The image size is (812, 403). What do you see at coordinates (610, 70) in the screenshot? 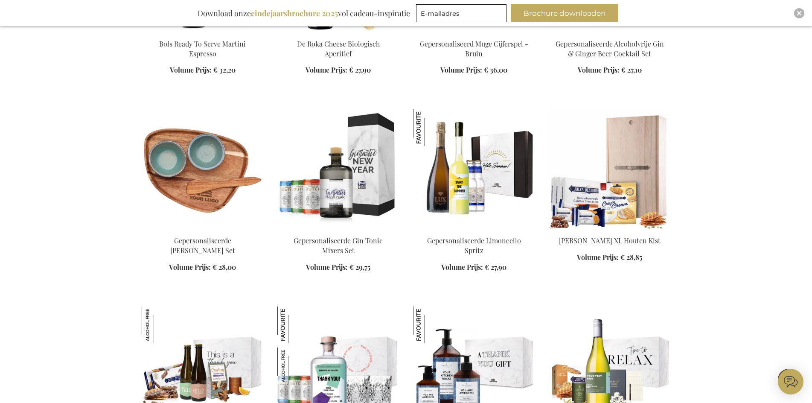
I see `a: Volume Prijs: € 27,10` at bounding box center [610, 70].